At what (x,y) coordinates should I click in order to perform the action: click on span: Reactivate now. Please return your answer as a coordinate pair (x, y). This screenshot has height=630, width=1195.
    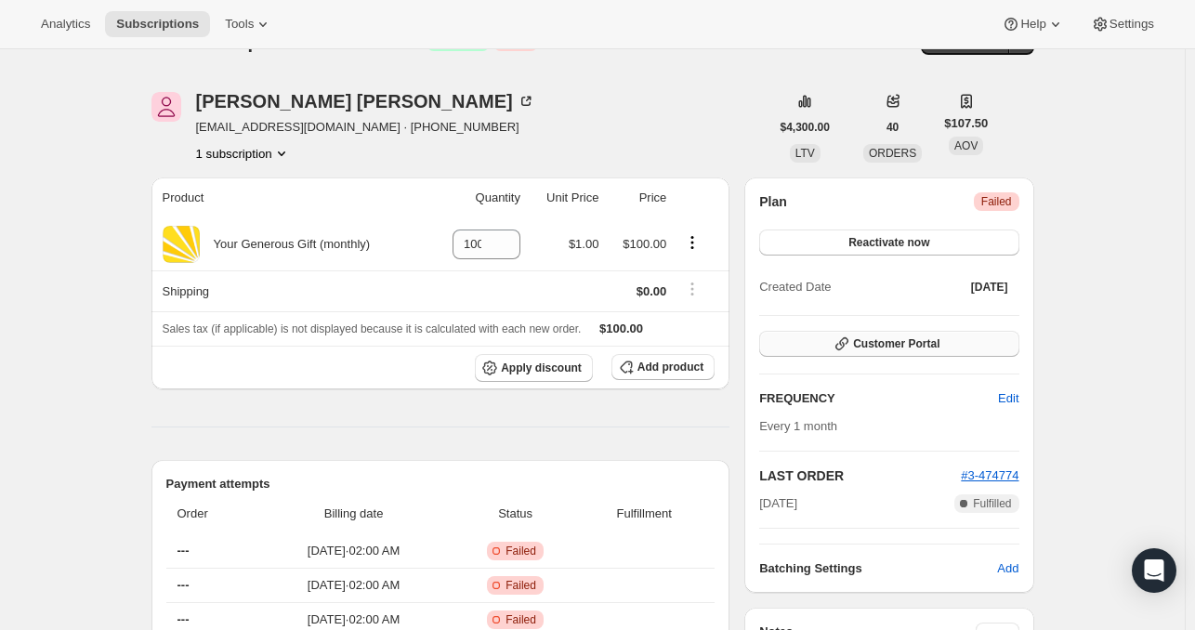
    Looking at the image, I should click on (888, 242).